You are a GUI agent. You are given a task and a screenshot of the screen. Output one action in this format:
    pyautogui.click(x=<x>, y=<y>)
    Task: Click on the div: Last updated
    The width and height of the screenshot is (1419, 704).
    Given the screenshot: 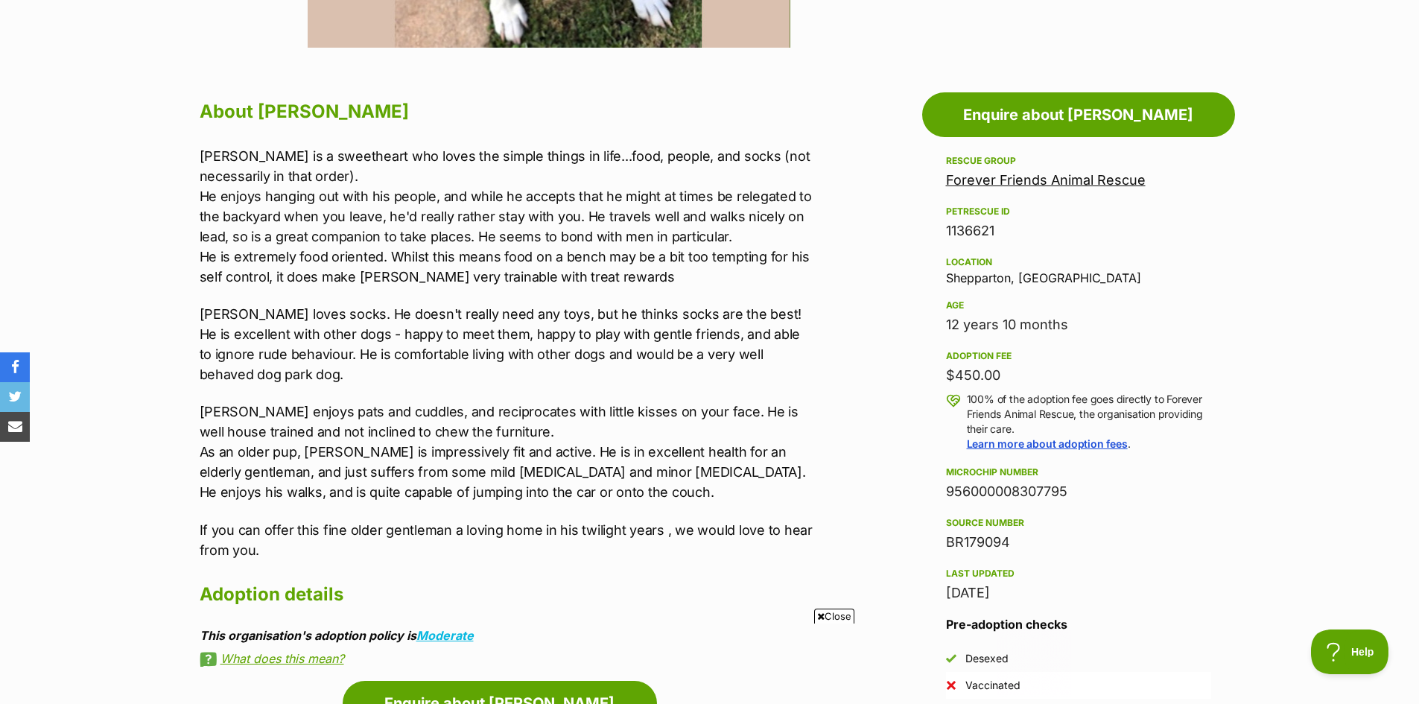 What is the action you would take?
    pyautogui.click(x=1079, y=574)
    